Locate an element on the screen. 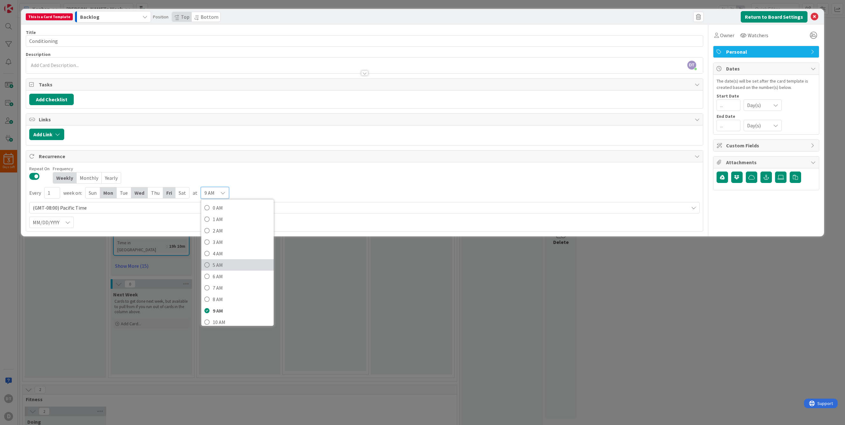 This screenshot has height=425, width=845. div: Weekly is located at coordinates (65, 178).